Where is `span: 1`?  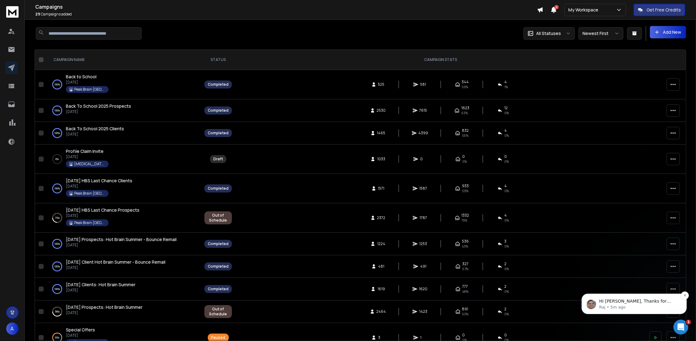 span: 1 is located at coordinates (689, 322).